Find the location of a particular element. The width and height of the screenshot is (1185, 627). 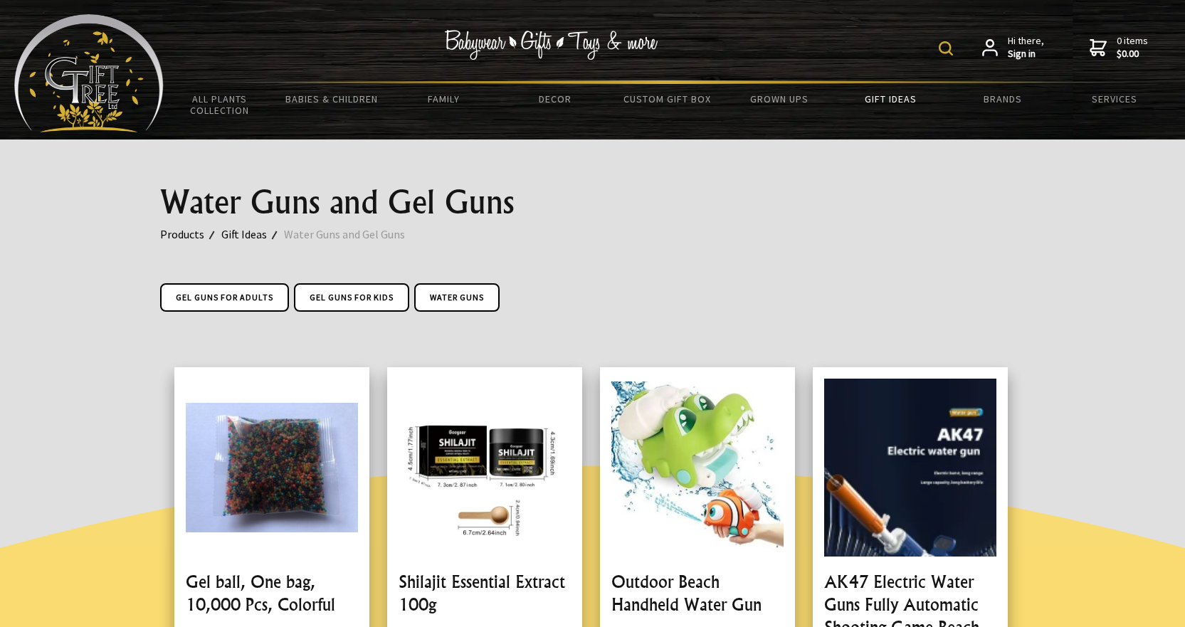

a: All Plants Collection is located at coordinates (219, 105).